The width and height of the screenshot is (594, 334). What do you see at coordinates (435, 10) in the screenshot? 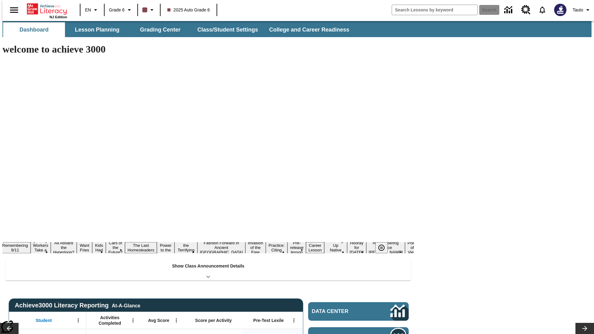
I see `input: search field` at bounding box center [435, 10].